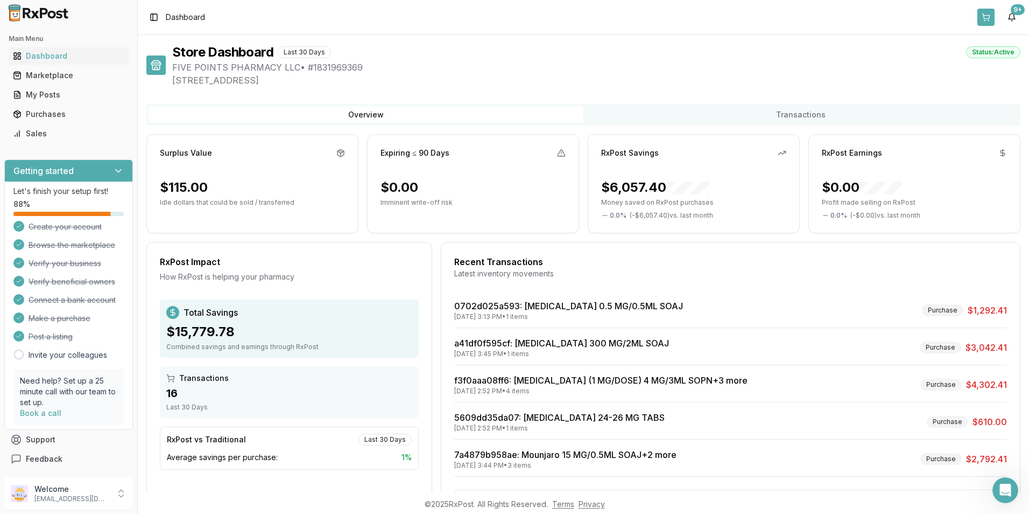  Describe the element at coordinates (289, 262) in the screenshot. I see `div: RxPost Impact` at that location.